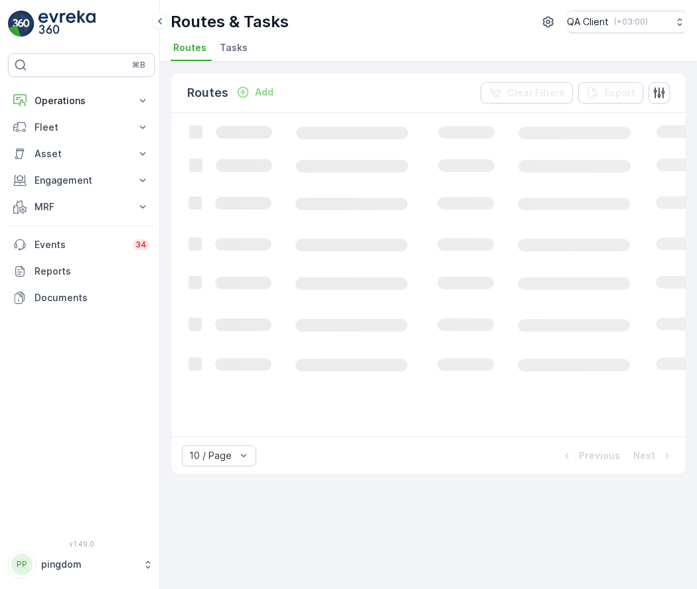 This screenshot has width=697, height=589. What do you see at coordinates (81, 207) in the screenshot?
I see `p: MRF` at bounding box center [81, 207].